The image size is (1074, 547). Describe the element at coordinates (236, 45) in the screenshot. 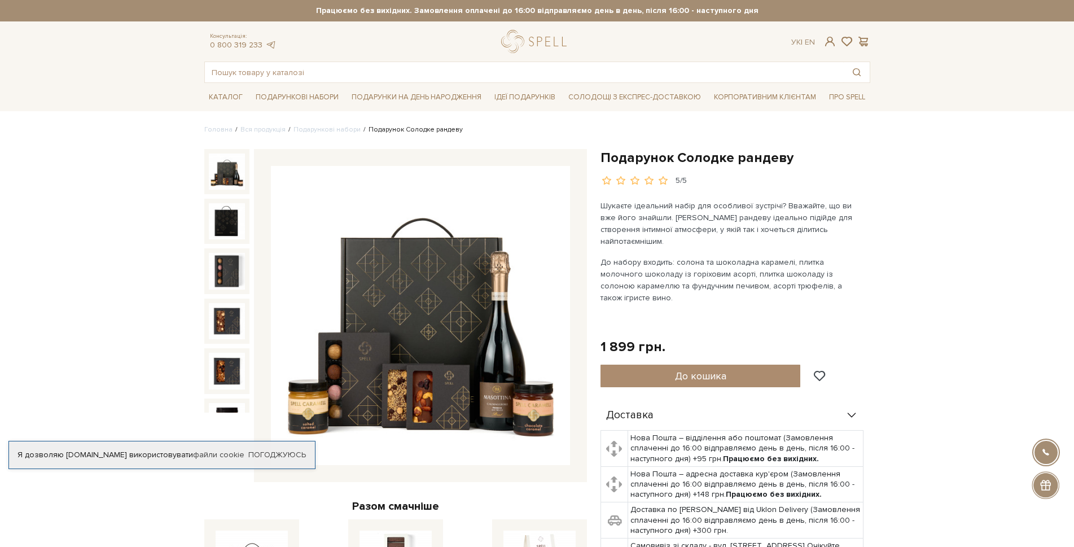

I see `a: 0 800 319 233` at that location.